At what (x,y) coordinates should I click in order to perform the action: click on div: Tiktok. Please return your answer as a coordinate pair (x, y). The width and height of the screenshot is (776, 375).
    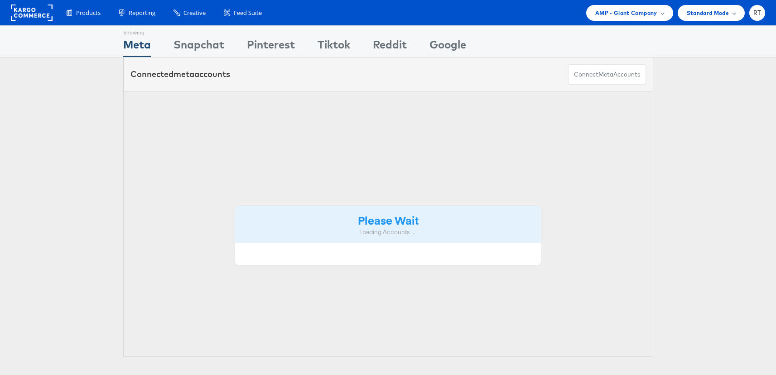
    Looking at the image, I should click on (334, 47).